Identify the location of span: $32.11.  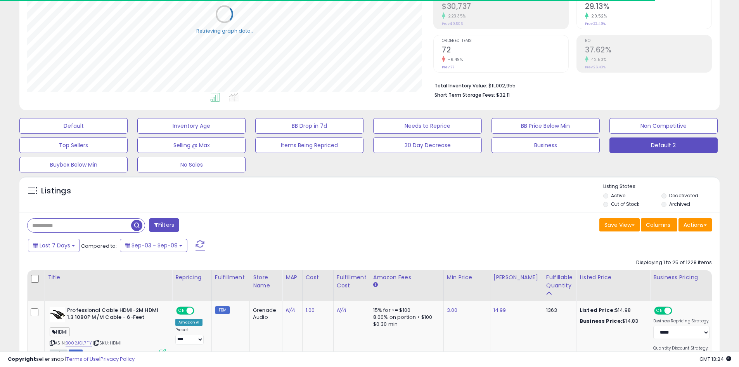
(503, 95).